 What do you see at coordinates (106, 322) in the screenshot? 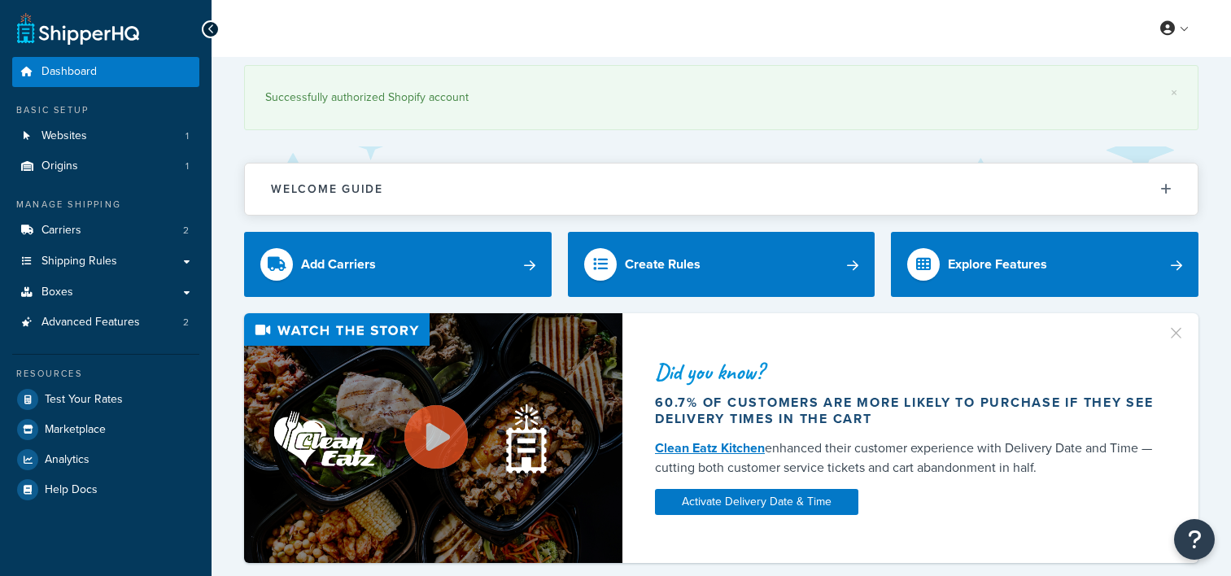
I see `a: Advanced Features2` at bounding box center [106, 322].